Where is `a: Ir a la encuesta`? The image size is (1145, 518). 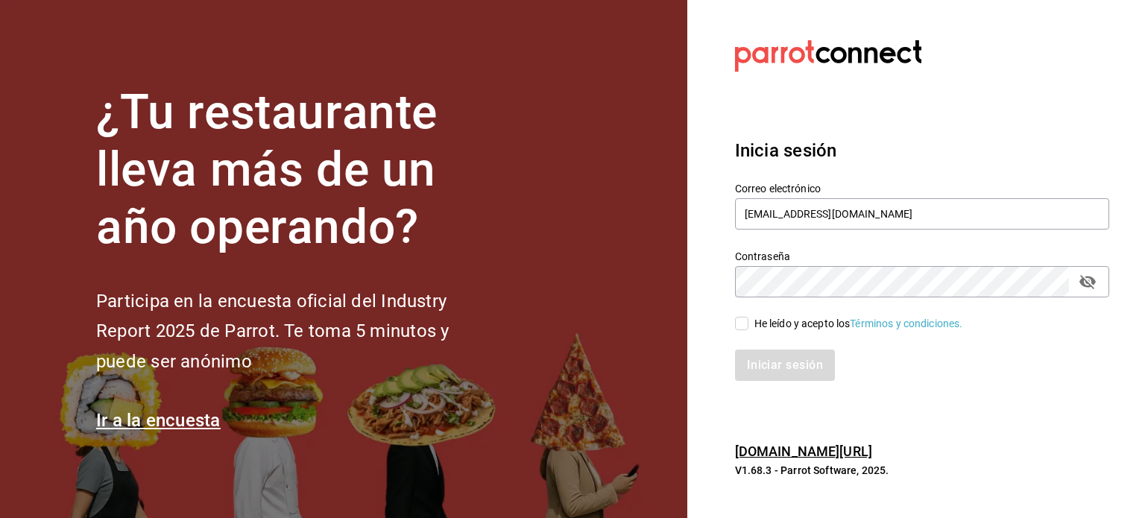
a: Ir a la encuesta is located at coordinates (158, 420).